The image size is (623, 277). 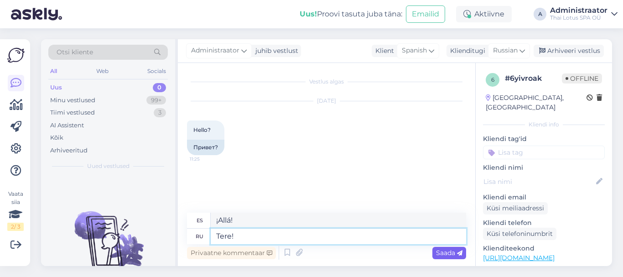 I want to click on div: Administraator, so click(x=579, y=10).